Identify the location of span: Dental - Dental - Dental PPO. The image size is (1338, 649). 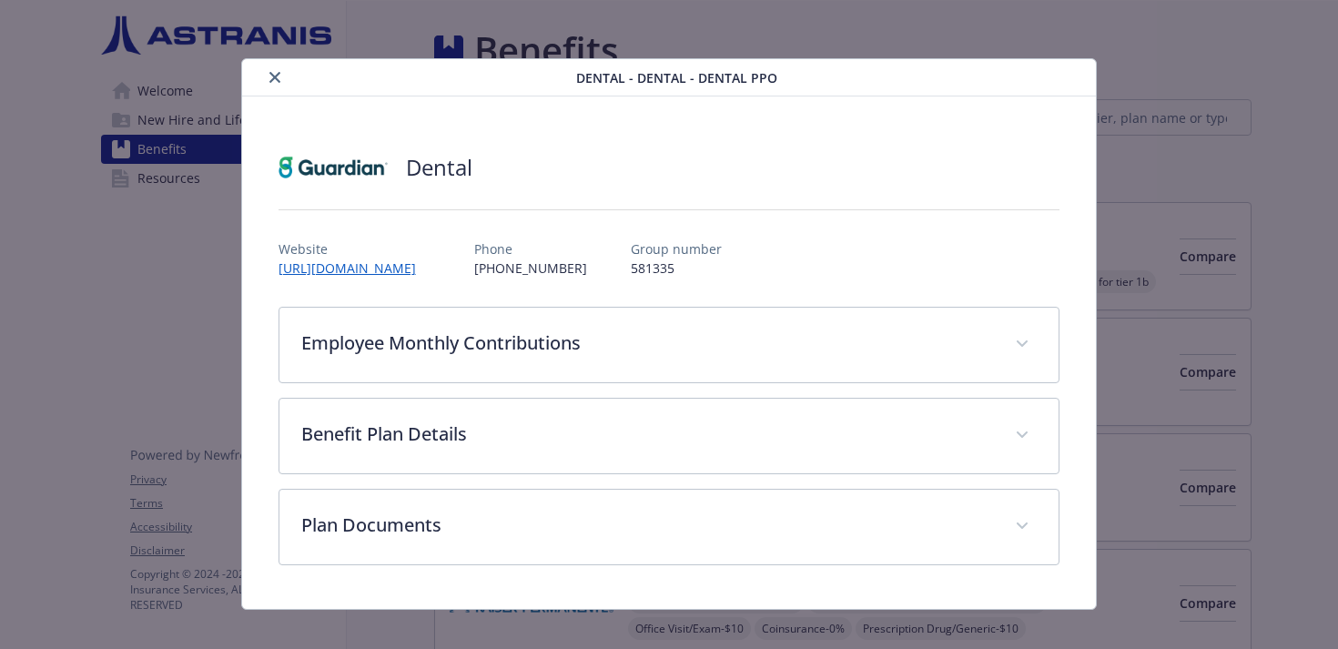
(676, 77).